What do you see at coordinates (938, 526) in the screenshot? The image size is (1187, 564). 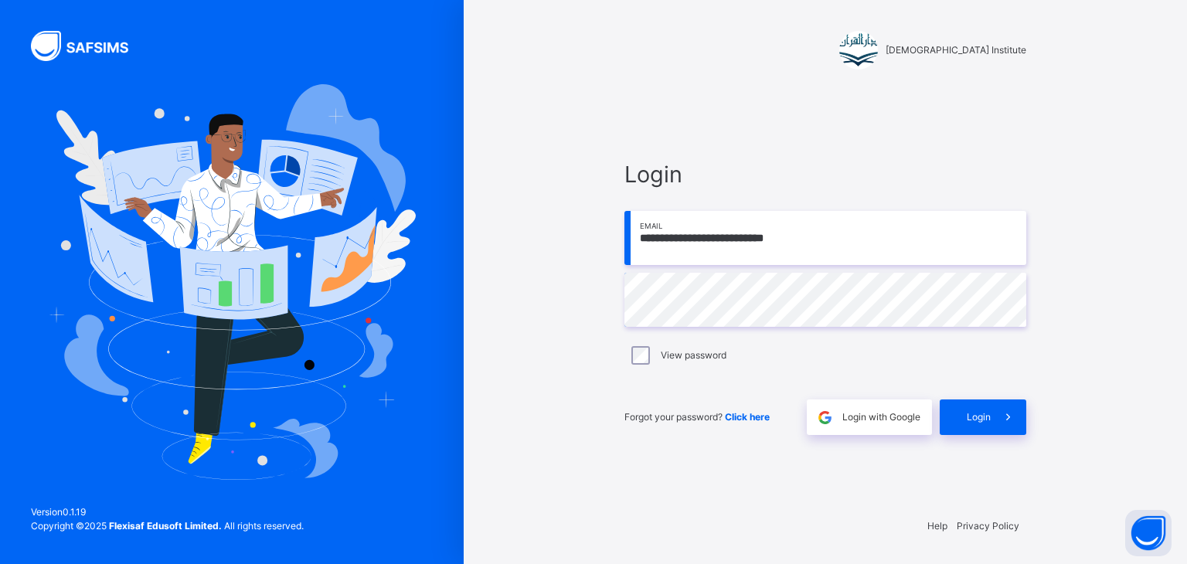 I see `a: Help` at bounding box center [938, 526].